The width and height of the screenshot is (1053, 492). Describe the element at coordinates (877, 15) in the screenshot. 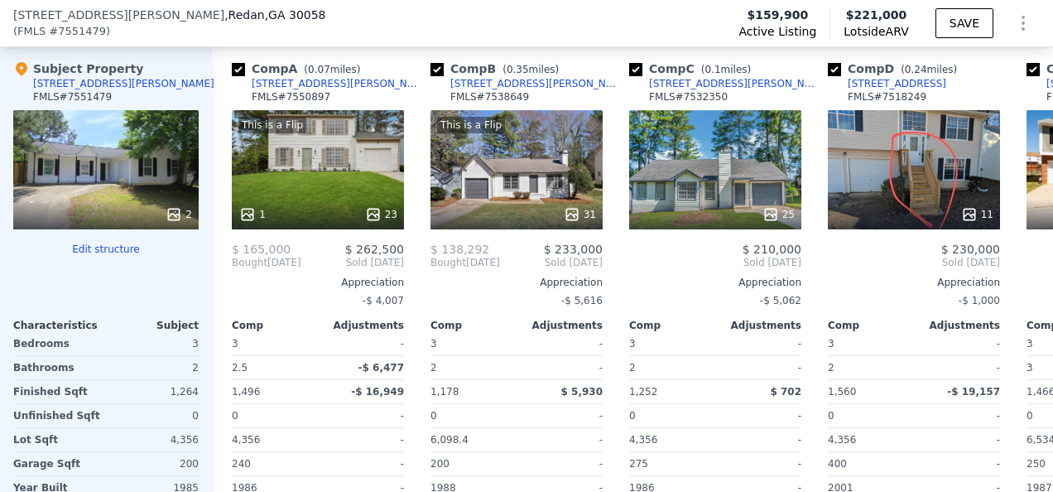

I see `span: $221,000` at that location.